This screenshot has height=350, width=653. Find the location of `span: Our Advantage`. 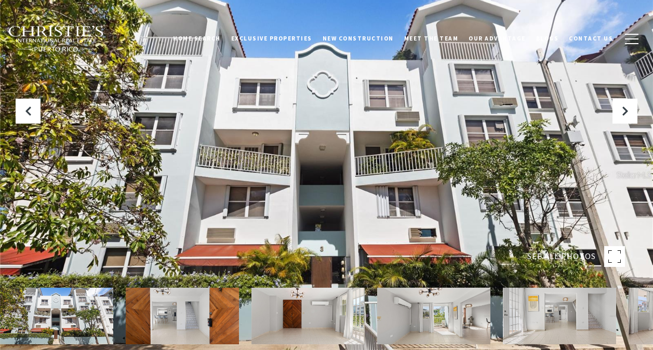

span: Our Advantage is located at coordinates (497, 38).